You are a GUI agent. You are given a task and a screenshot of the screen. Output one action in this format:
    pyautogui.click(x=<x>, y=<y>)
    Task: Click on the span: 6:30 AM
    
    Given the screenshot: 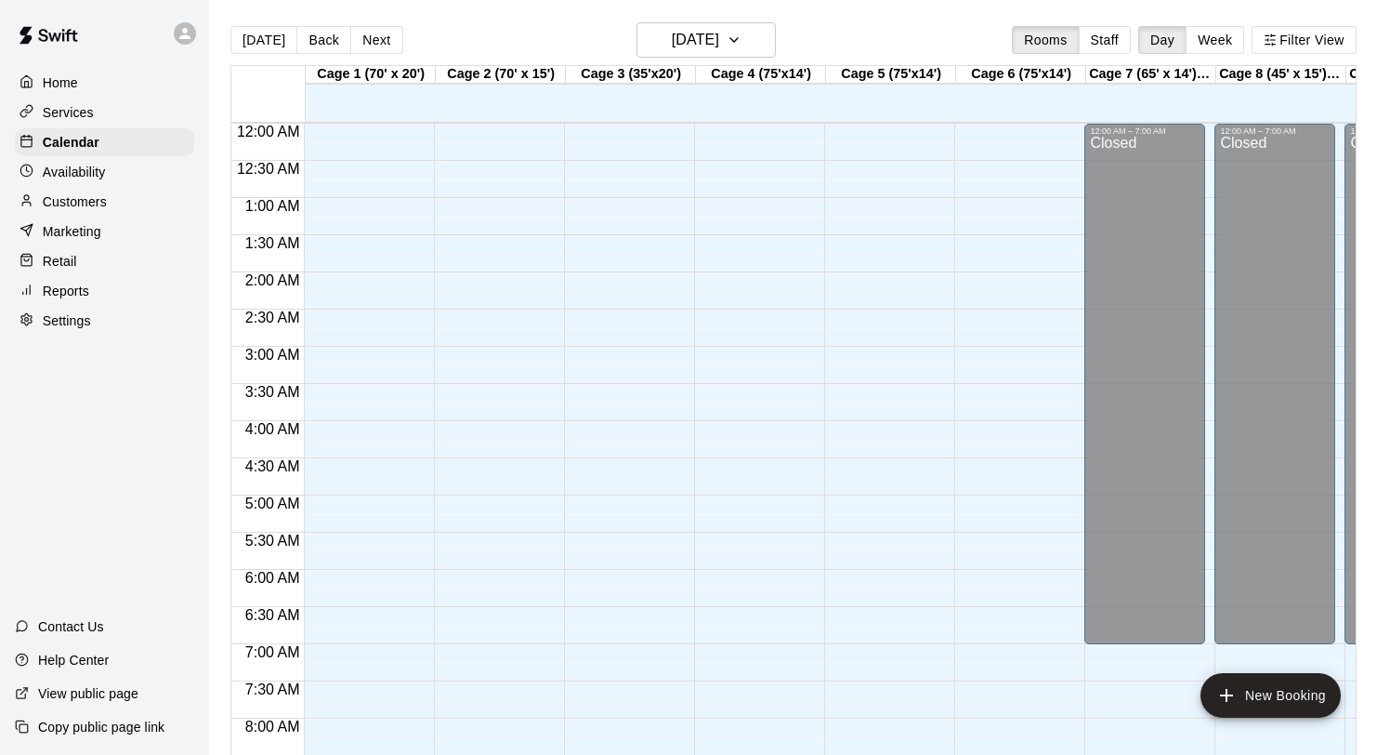 What is the action you would take?
    pyautogui.click(x=272, y=614)
    